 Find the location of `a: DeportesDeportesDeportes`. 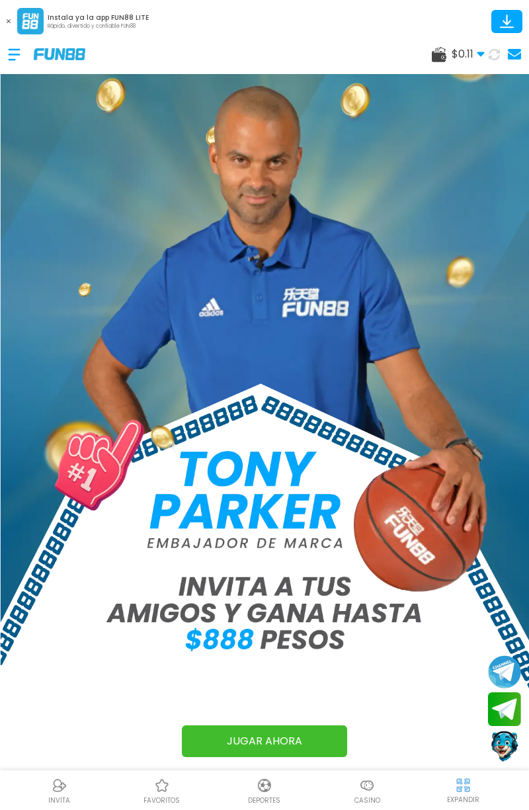

a: DeportesDeportesDeportes is located at coordinates (264, 790).